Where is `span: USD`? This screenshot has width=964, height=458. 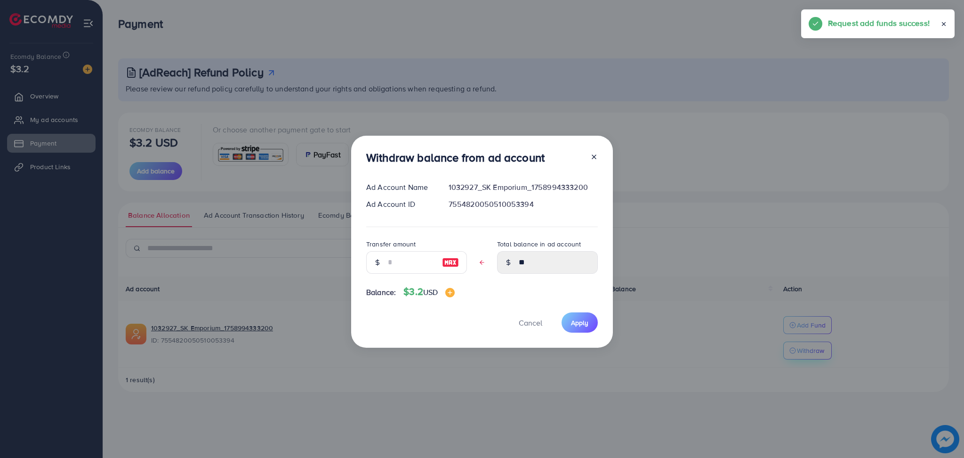 span: USD is located at coordinates (430, 292).